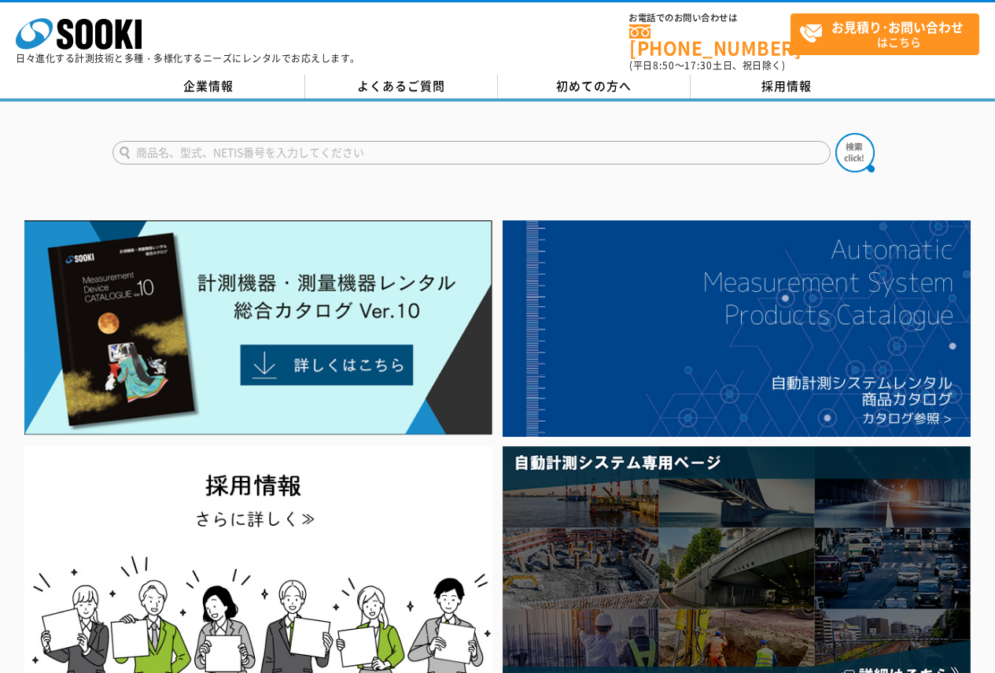  I want to click on input: 商品名、型式、NETIS番号を入力してください, so click(471, 153).